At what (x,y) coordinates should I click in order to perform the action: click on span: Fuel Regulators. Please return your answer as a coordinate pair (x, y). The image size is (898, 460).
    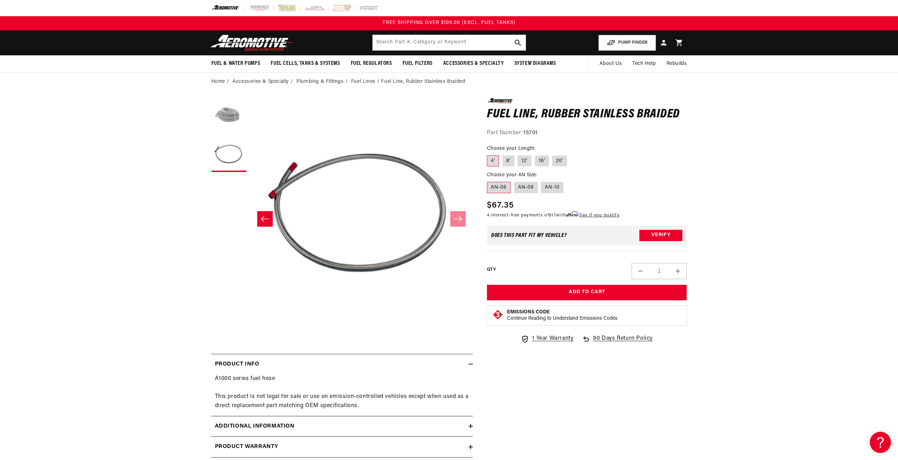
    Looking at the image, I should click on (371, 63).